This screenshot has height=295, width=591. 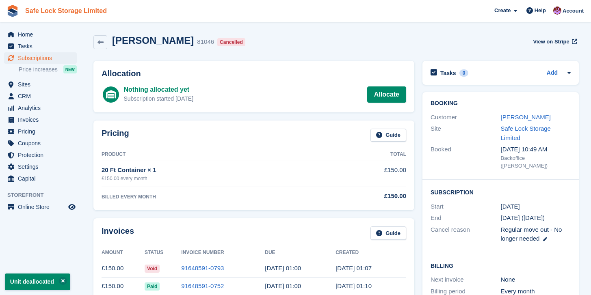 I want to click on th: Created, so click(x=371, y=253).